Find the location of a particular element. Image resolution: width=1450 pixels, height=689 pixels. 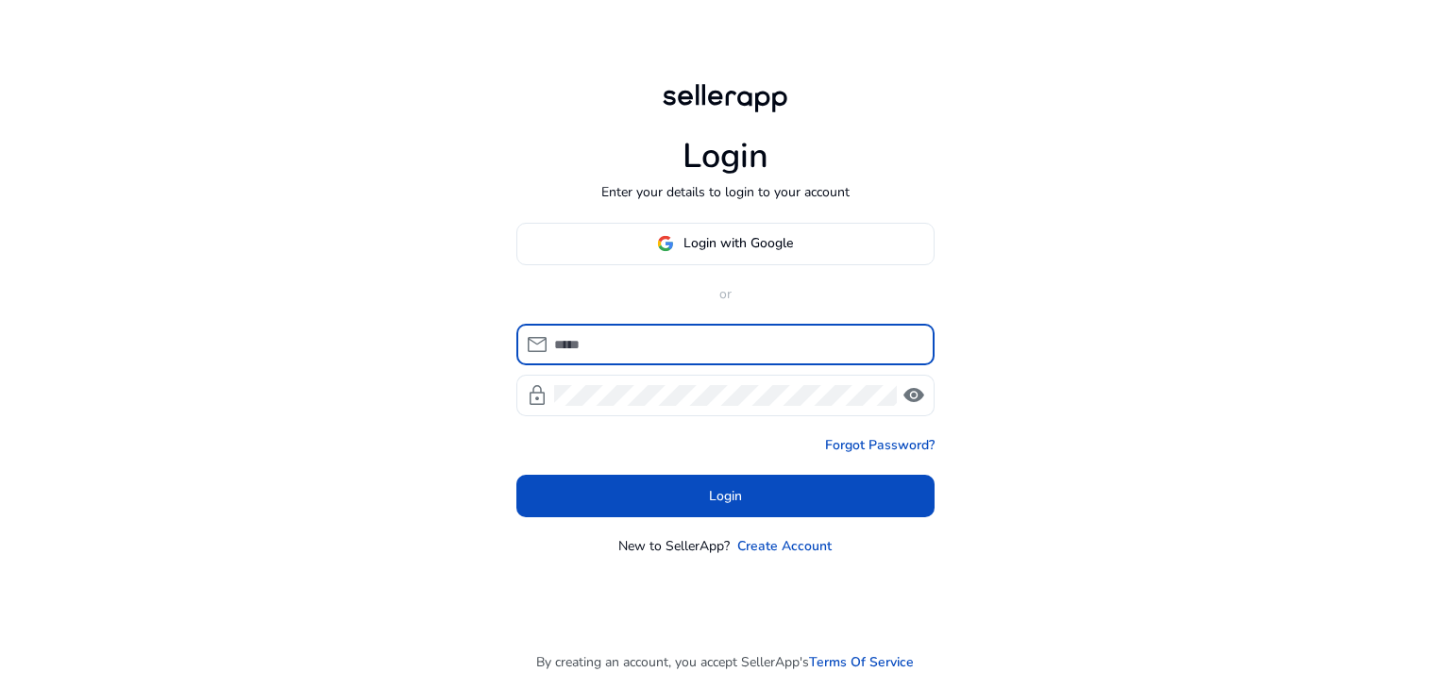

button: Login is located at coordinates (725, 496).